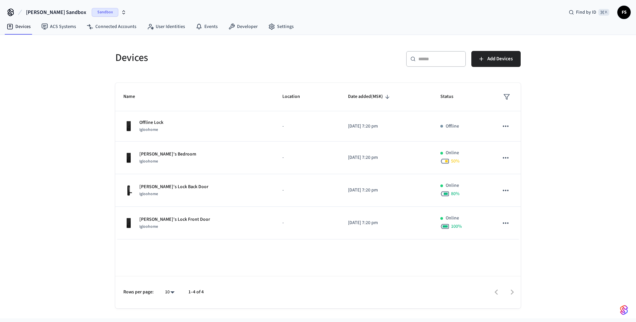 The height and width of the screenshot is (322, 636). I want to click on p: 1–4 of 4, so click(196, 292).